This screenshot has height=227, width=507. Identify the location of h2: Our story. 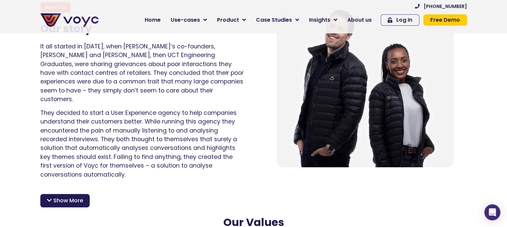
(142, 29).